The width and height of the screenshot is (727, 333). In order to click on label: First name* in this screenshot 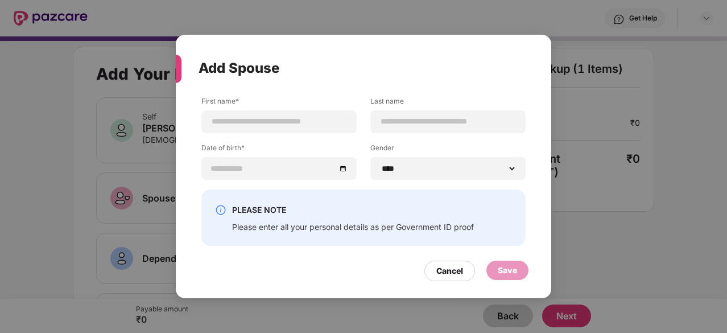, I will do `click(279, 103)`.